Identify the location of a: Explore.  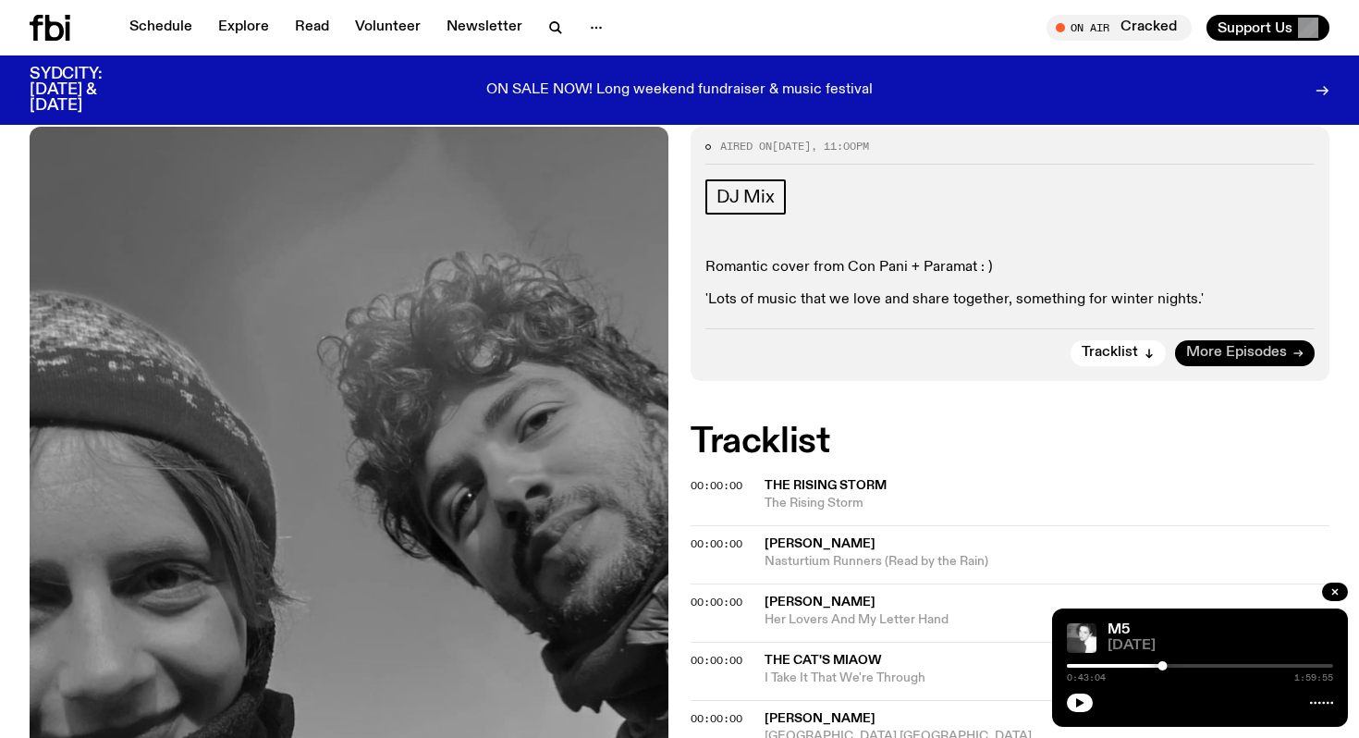
(243, 28).